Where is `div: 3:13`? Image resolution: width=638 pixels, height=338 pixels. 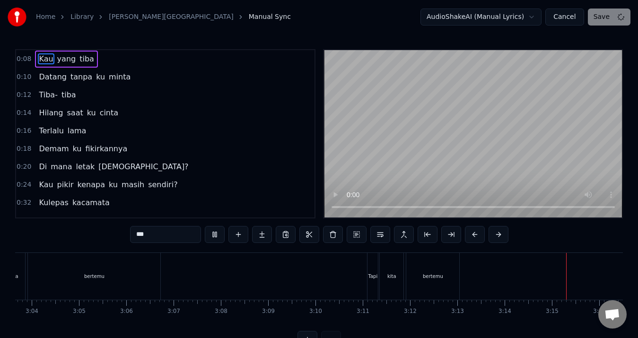 div: 3:13 is located at coordinates (457, 311).